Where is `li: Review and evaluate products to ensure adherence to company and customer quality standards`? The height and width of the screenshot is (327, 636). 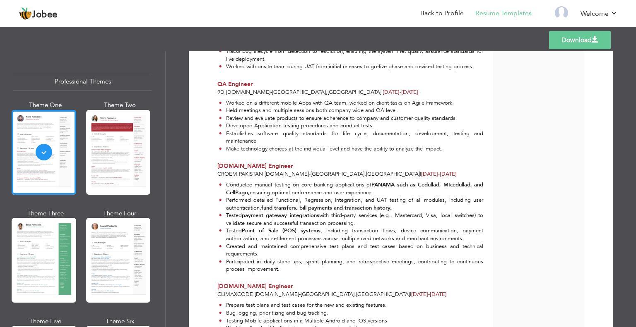 li: Review and evaluate products to ensure adherence to company and customer quality standards is located at coordinates (351, 118).